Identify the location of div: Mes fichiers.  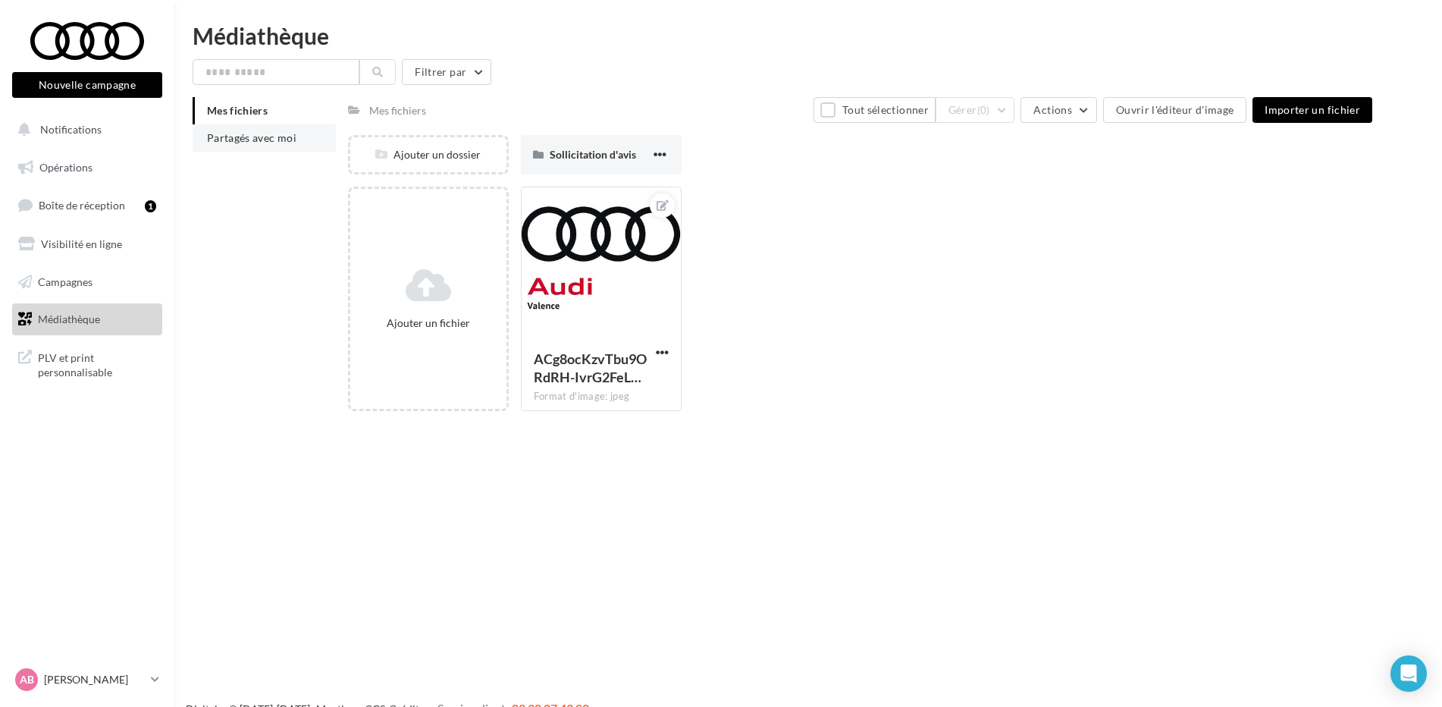
(397, 111).